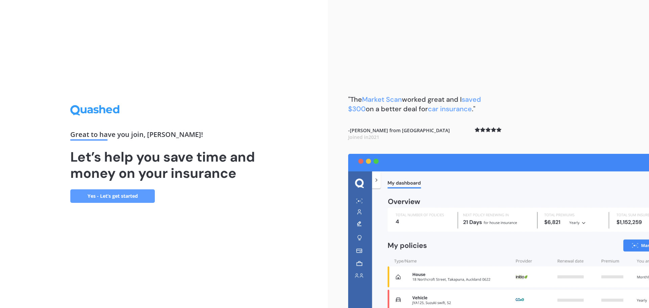 The width and height of the screenshot is (649, 308). What do you see at coordinates (113, 196) in the screenshot?
I see `a: Yes - Let’s get started` at bounding box center [113, 196].